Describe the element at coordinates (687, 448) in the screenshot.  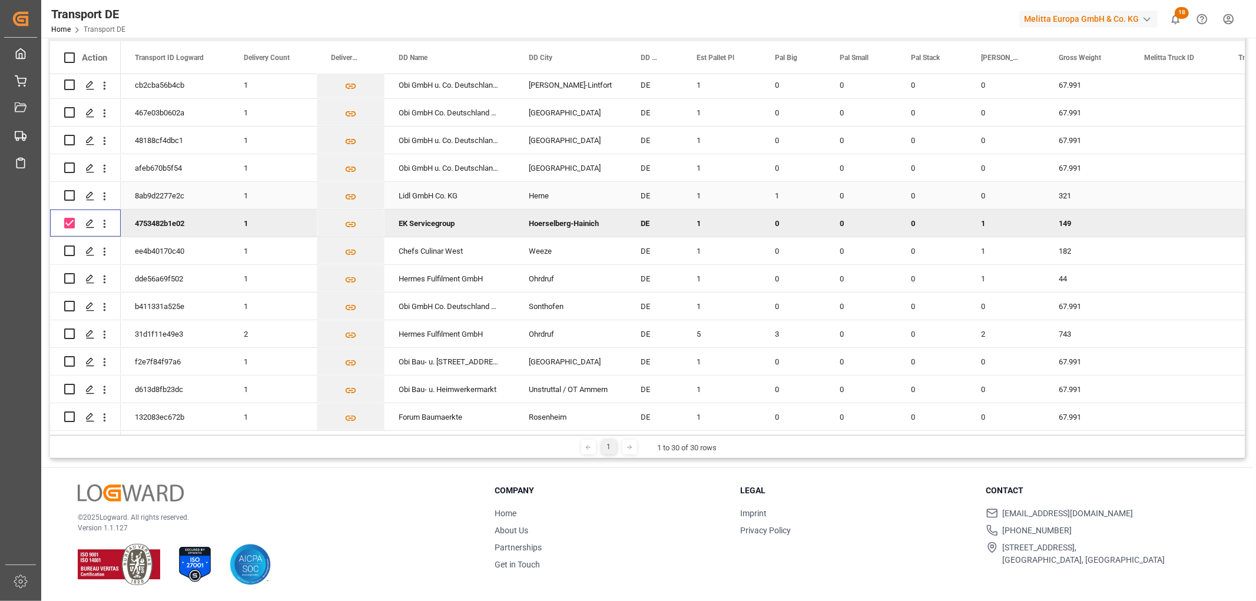
I see `div: 1 to 30 of 30 rows` at that location.